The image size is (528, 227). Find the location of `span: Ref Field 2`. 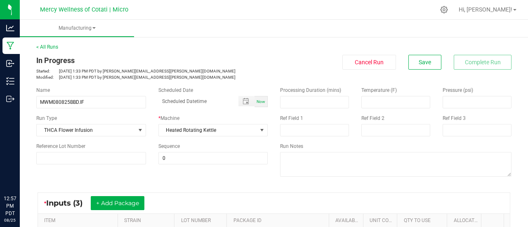

span: Ref Field 2 is located at coordinates (373, 118).